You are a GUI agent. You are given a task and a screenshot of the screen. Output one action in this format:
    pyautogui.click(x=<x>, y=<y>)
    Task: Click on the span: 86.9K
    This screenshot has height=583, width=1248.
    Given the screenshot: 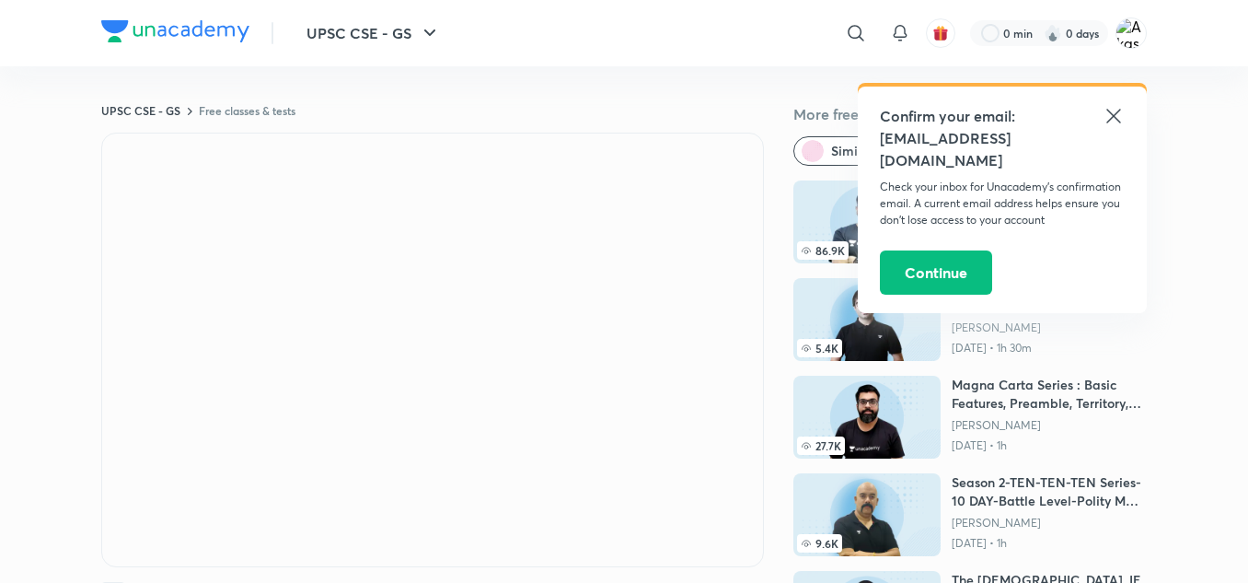 What is the action you would take?
    pyautogui.click(x=823, y=250)
    